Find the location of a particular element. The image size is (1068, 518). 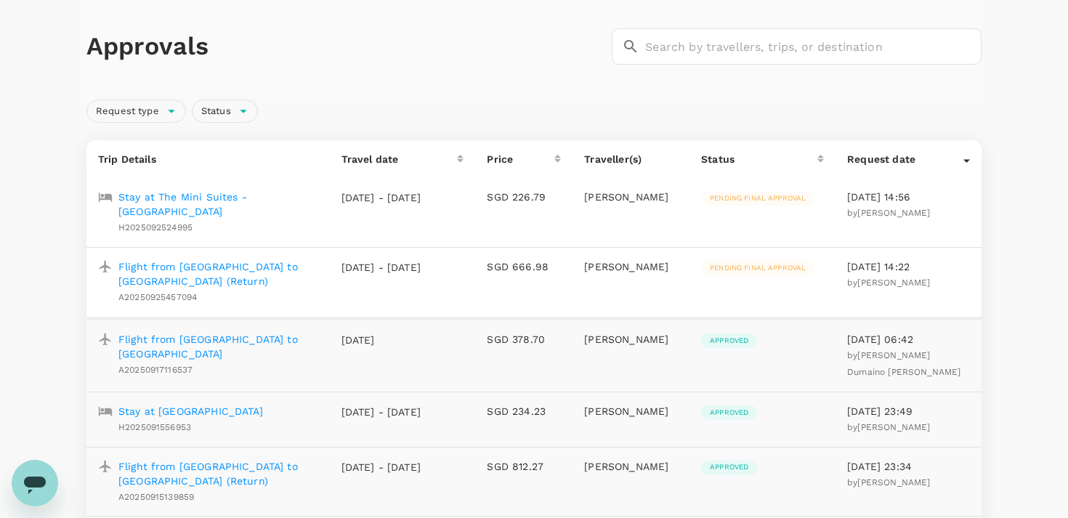

p: SGD 666.98 is located at coordinates (524, 267).